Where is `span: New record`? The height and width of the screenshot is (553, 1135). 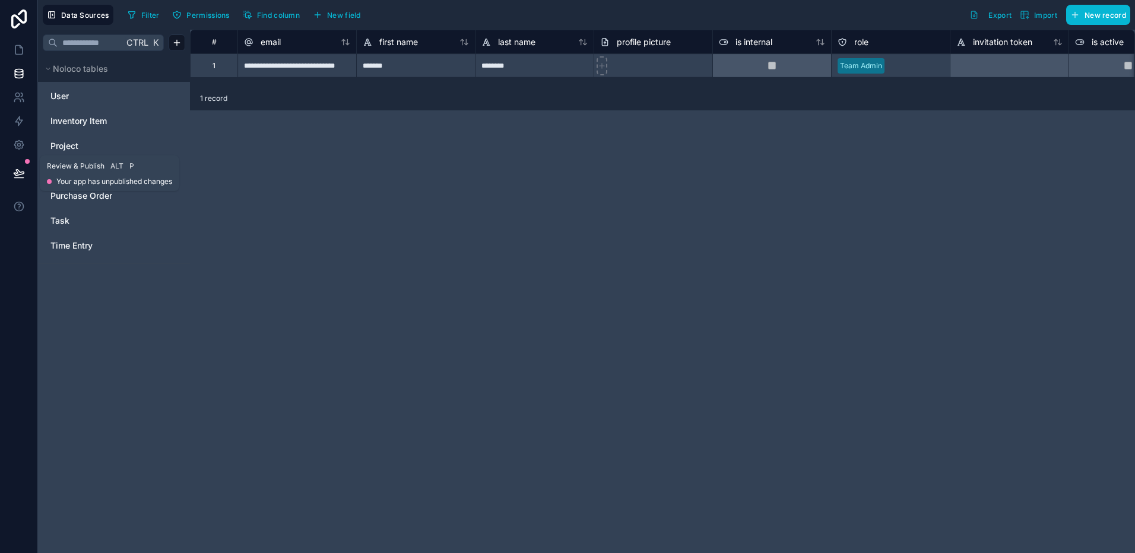
span: New record is located at coordinates (1106, 15).